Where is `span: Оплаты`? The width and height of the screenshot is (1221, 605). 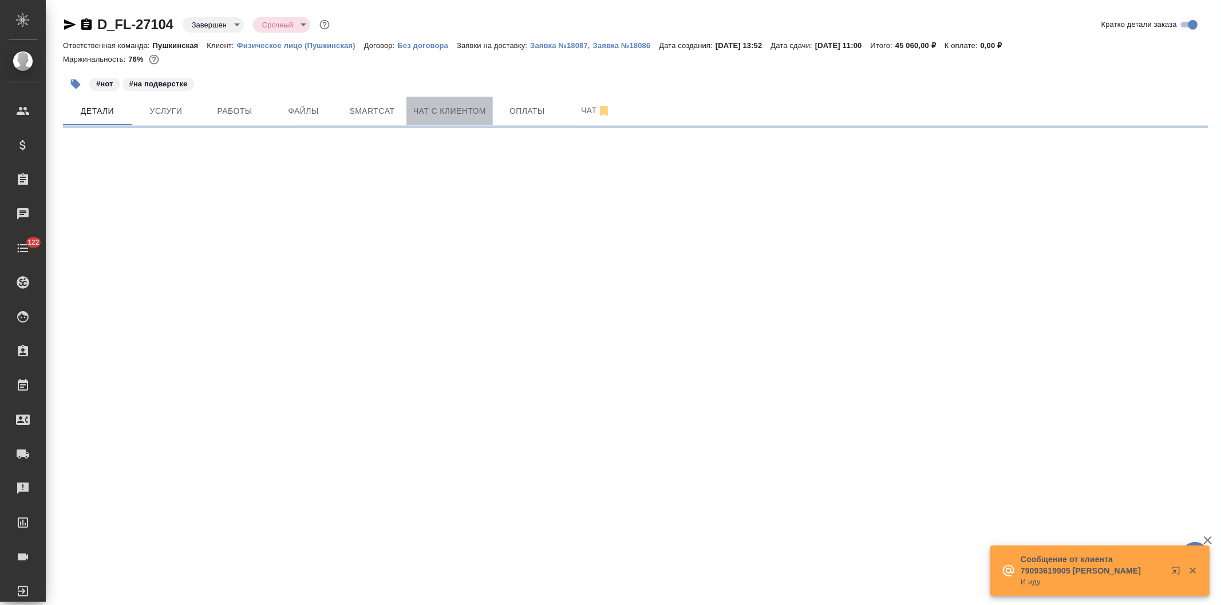
span: Оплаты is located at coordinates (527, 111).